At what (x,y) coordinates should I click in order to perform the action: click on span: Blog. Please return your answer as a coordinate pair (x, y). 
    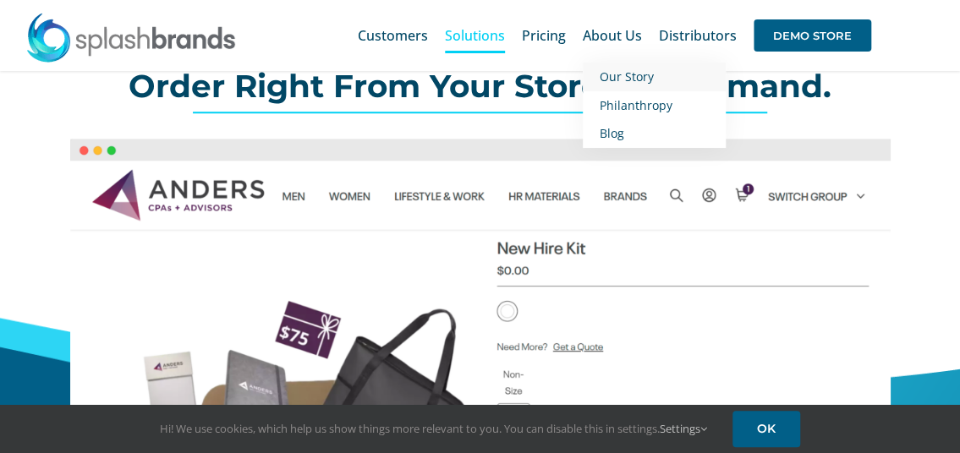
    Looking at the image, I should click on (612, 133).